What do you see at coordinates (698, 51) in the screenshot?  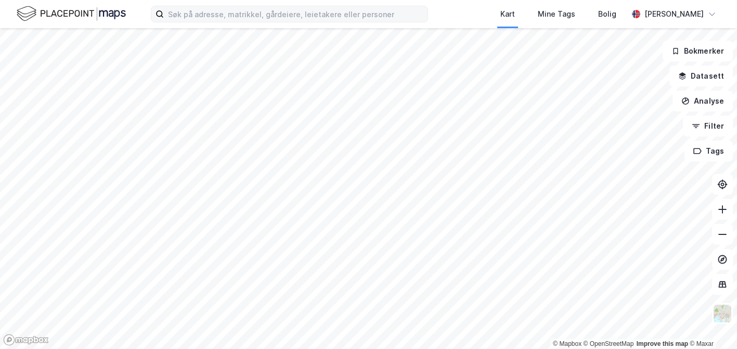 I see `button: Bokmerker` at bounding box center [698, 51].